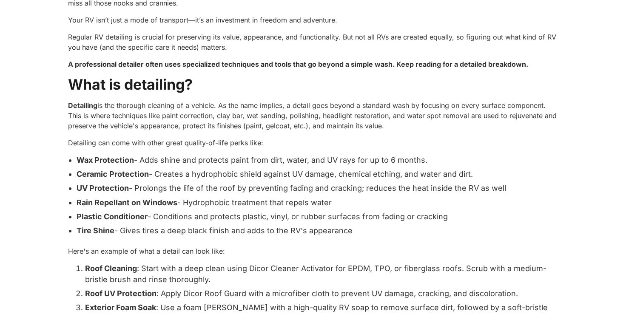 The width and height of the screenshot is (626, 314). I want to click on strong: Exterior Foam Soak, so click(120, 308).